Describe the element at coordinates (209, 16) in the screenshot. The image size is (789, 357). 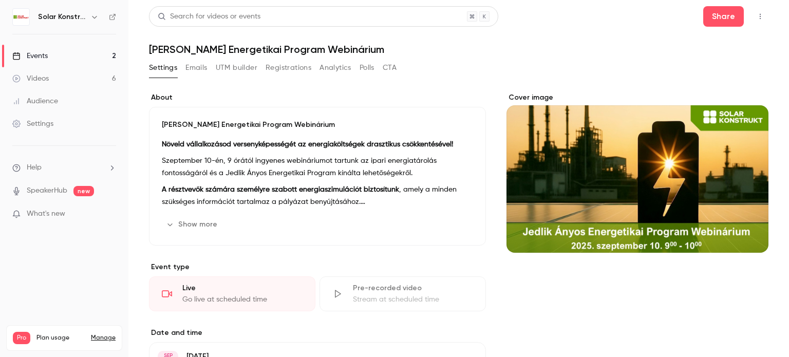
I see `div: Search for videos or events` at that location.